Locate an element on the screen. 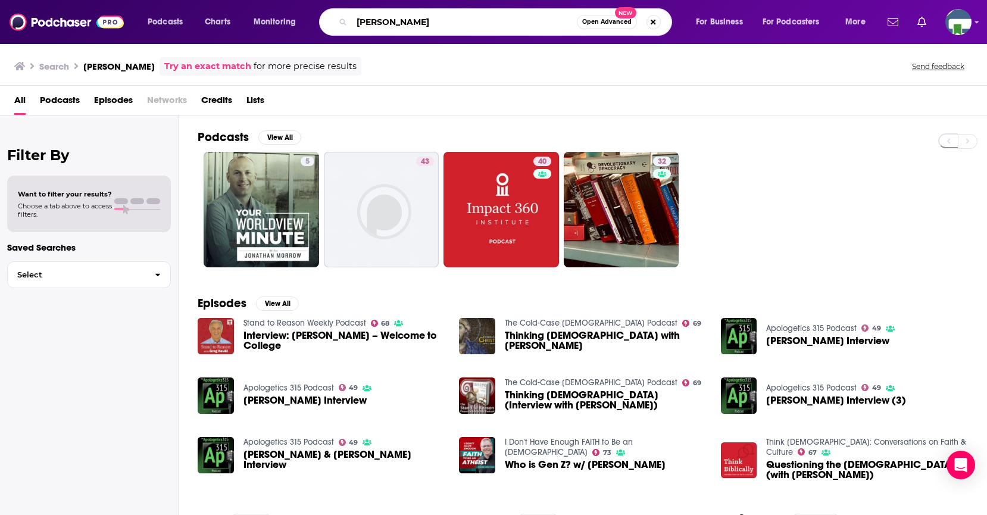  span: 68 is located at coordinates (385, 323).